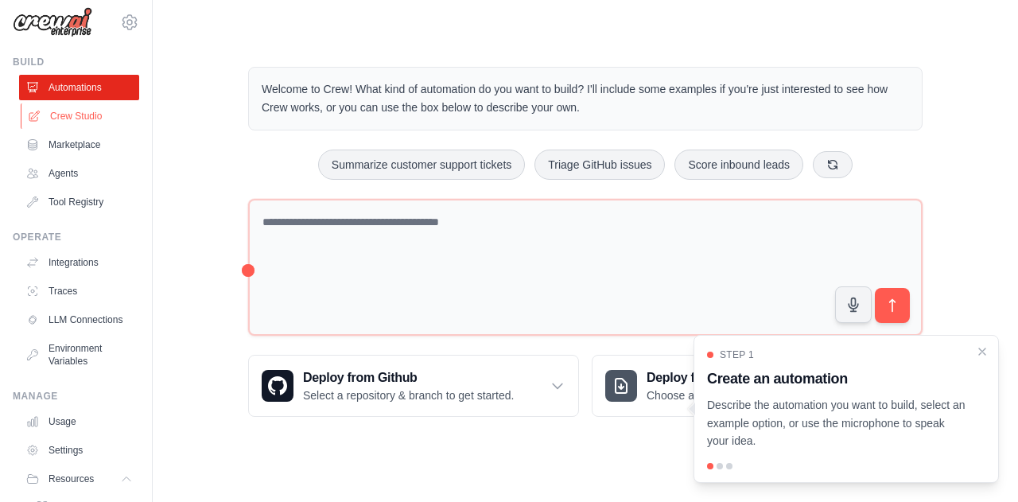 This screenshot has height=502, width=1018. I want to click on span: Step 1, so click(736, 355).